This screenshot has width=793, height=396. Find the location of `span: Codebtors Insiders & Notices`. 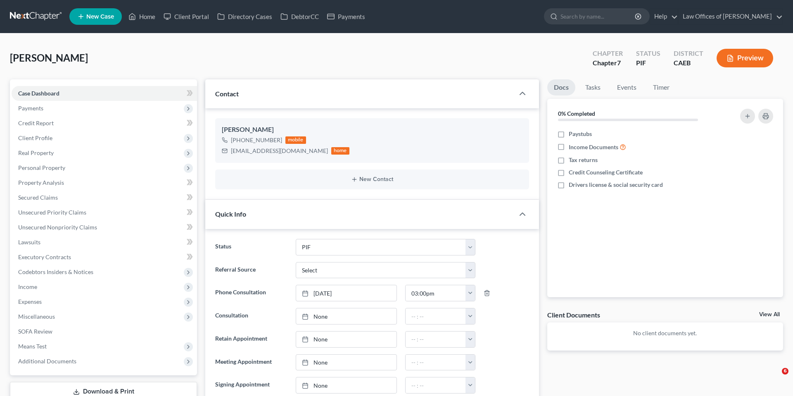

span: Codebtors Insiders & Notices is located at coordinates (56, 271).